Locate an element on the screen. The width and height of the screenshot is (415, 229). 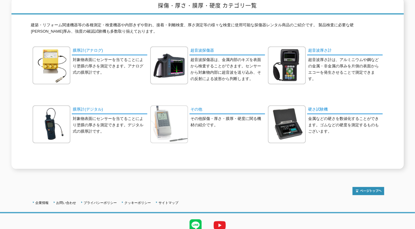
a: お問い合わせ is located at coordinates (66, 202).